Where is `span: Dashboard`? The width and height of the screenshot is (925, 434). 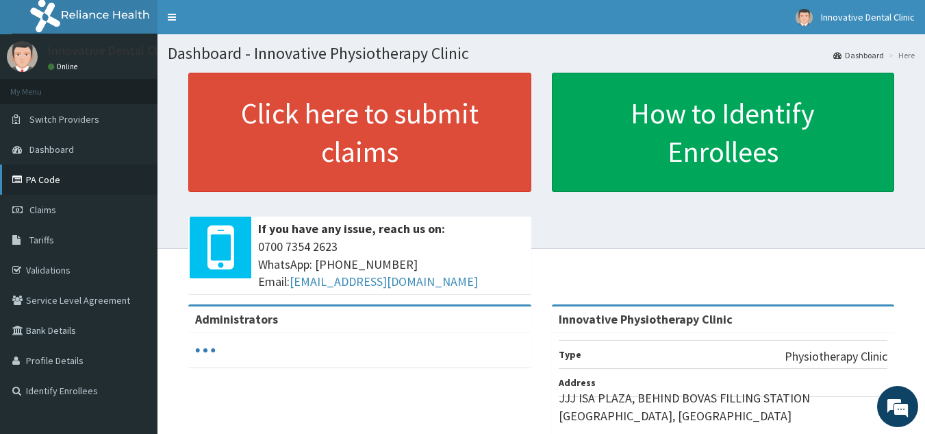 span: Dashboard is located at coordinates (51, 149).